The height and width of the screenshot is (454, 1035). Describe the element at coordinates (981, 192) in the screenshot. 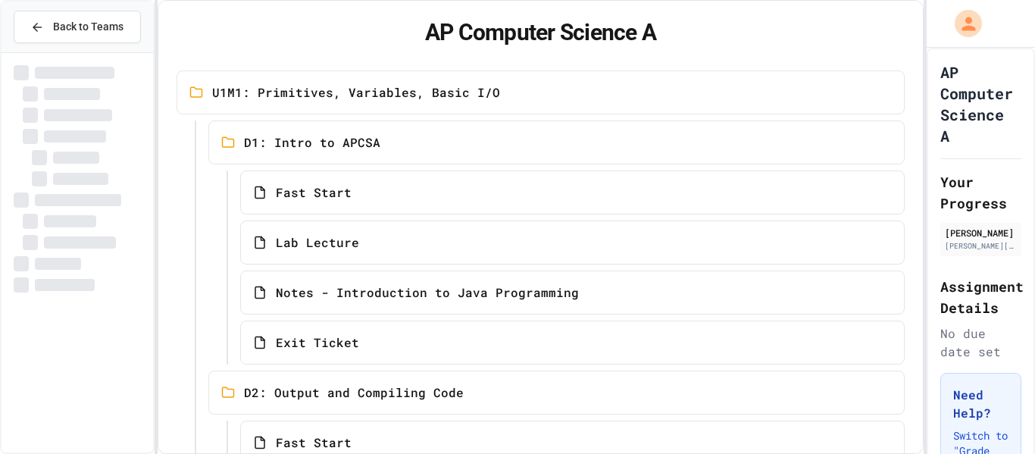

I see `h2: Your Progress` at that location.